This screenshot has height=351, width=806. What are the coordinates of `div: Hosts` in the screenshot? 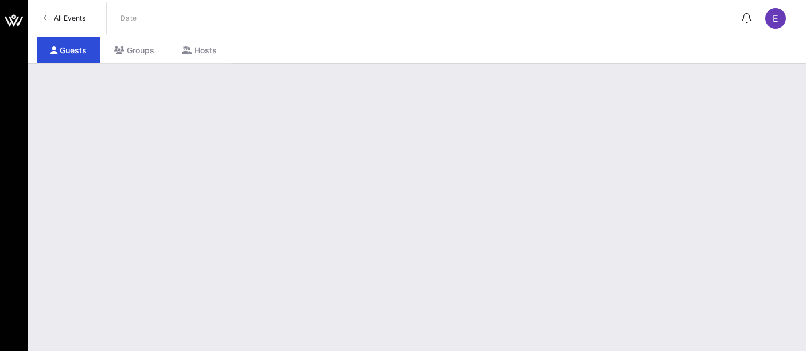 It's located at (199, 50).